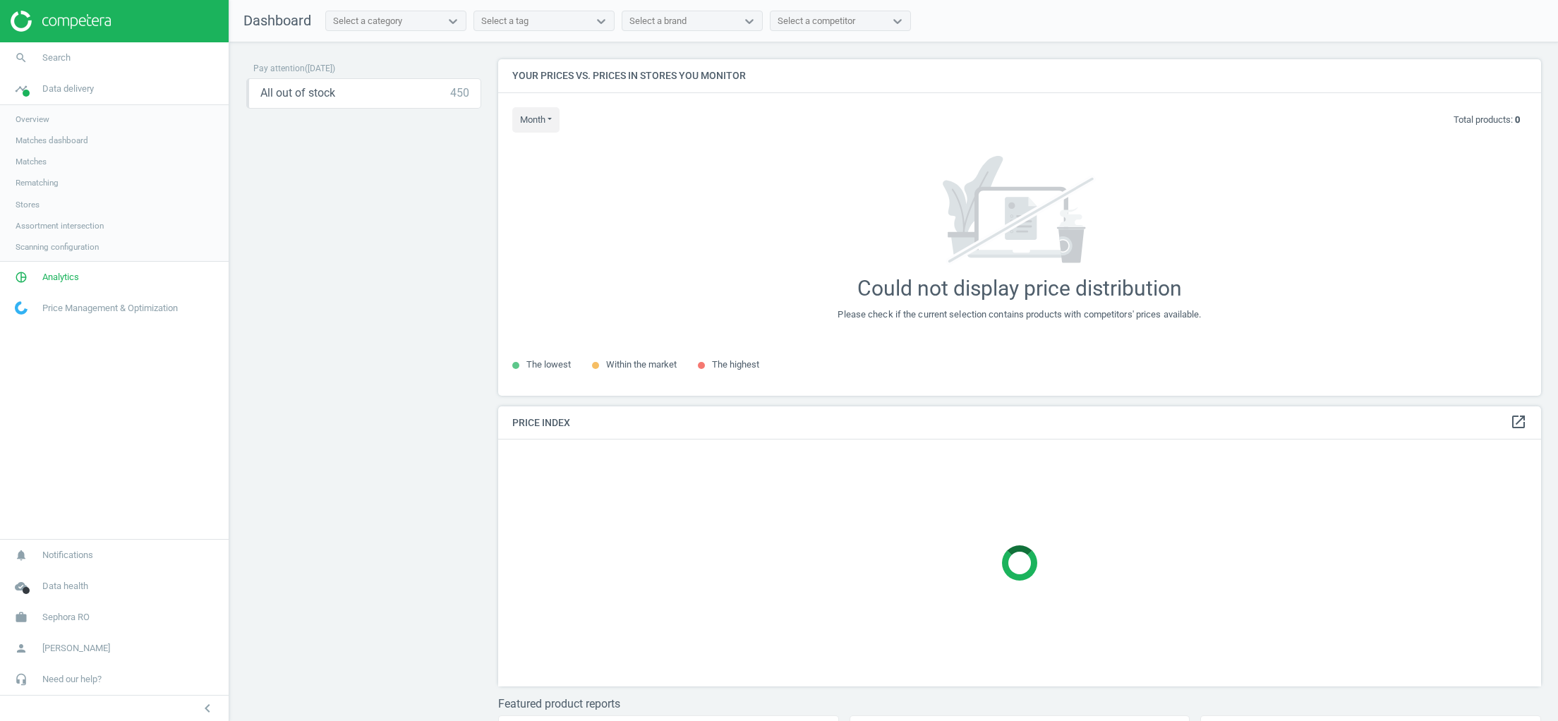 The height and width of the screenshot is (721, 1558). Describe the element at coordinates (642, 364) in the screenshot. I see `span: Within the market` at that location.